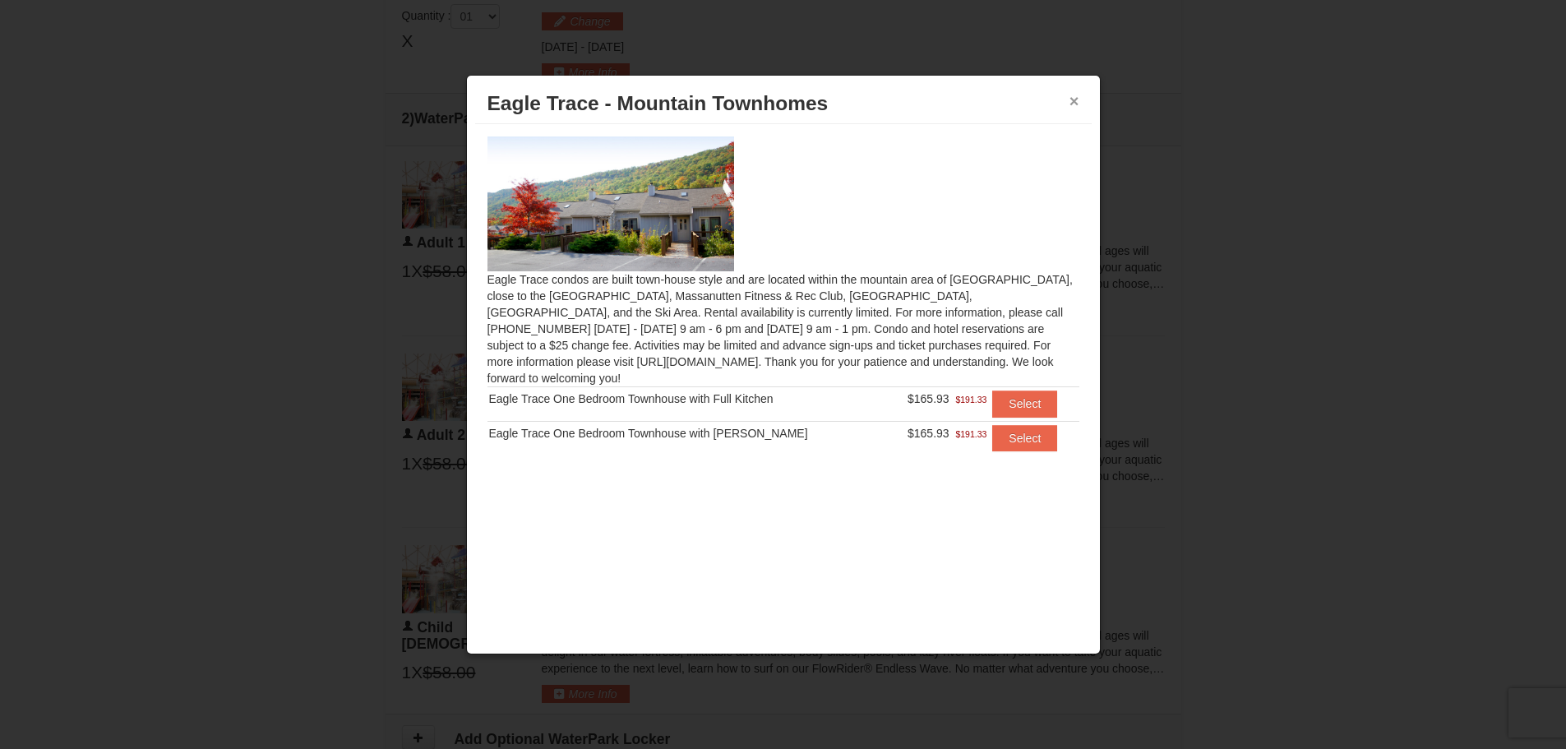 The image size is (1566, 749). I want to click on div: Eagle Trace One Bedroom Townhouse with Full Kitchen, so click(687, 399).